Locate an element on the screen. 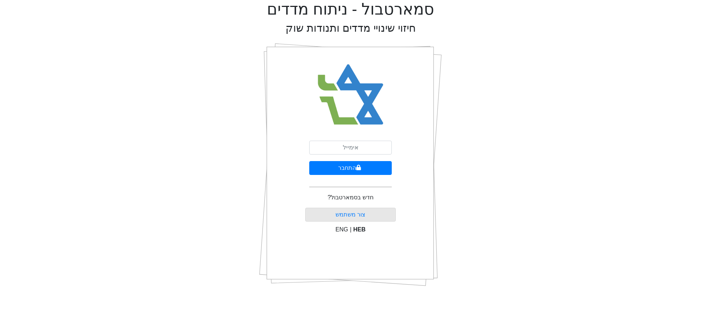  input: אימייל is located at coordinates (350, 148).